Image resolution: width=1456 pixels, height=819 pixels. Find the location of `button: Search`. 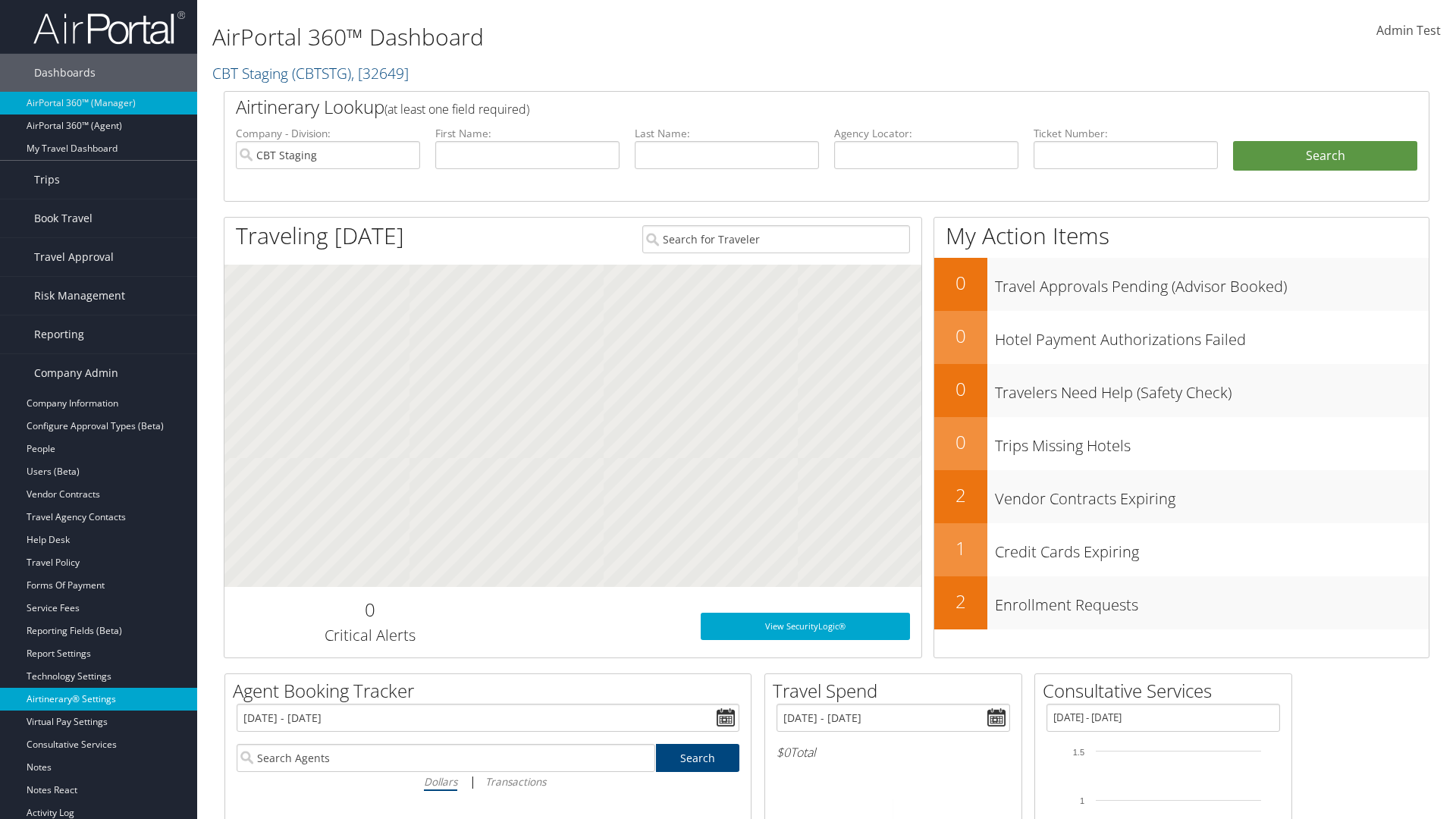

button: Search is located at coordinates (1324, 156).